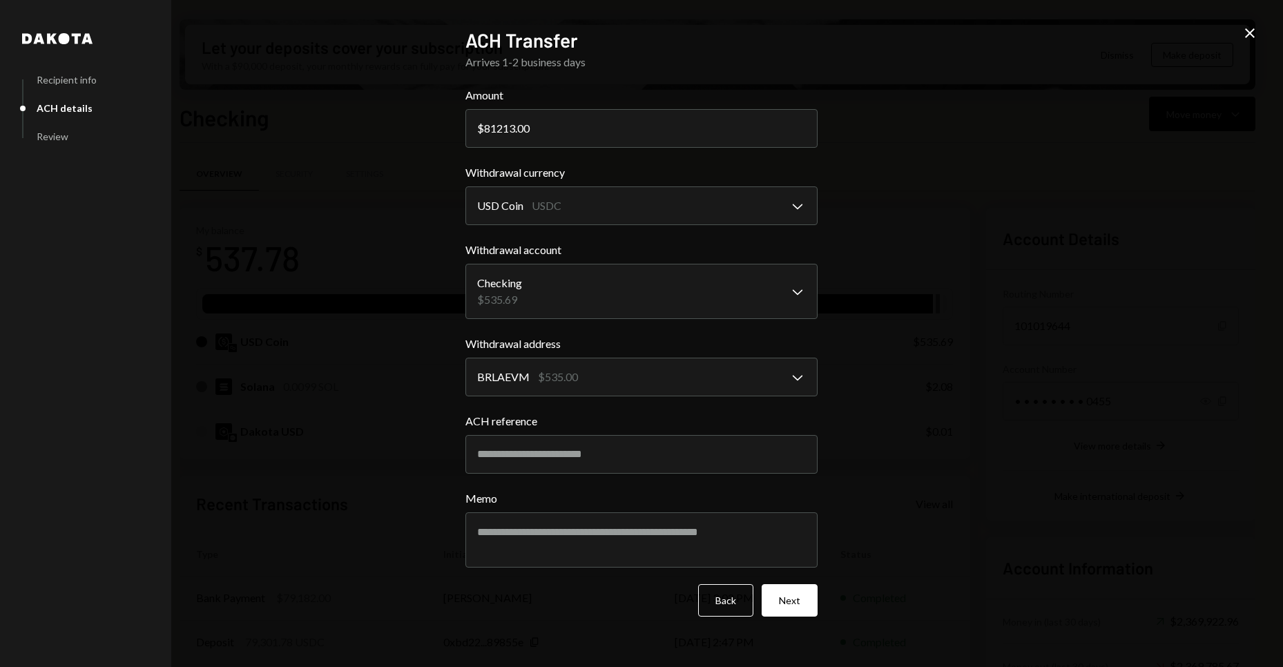  What do you see at coordinates (642, 250) in the screenshot?
I see `label: Withdrawal account` at bounding box center [642, 250].